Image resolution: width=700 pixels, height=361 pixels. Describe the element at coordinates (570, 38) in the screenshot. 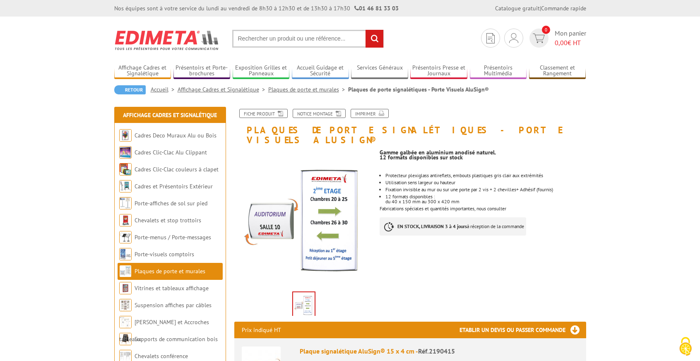

I see `span: Mon panier` at that location.